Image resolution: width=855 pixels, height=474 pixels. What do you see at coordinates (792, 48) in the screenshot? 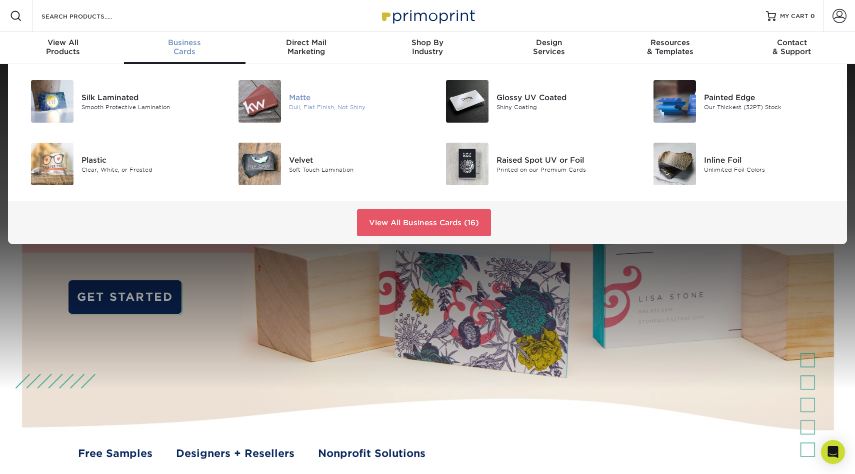
I see `a: Contact& Support` at bounding box center [792, 48].